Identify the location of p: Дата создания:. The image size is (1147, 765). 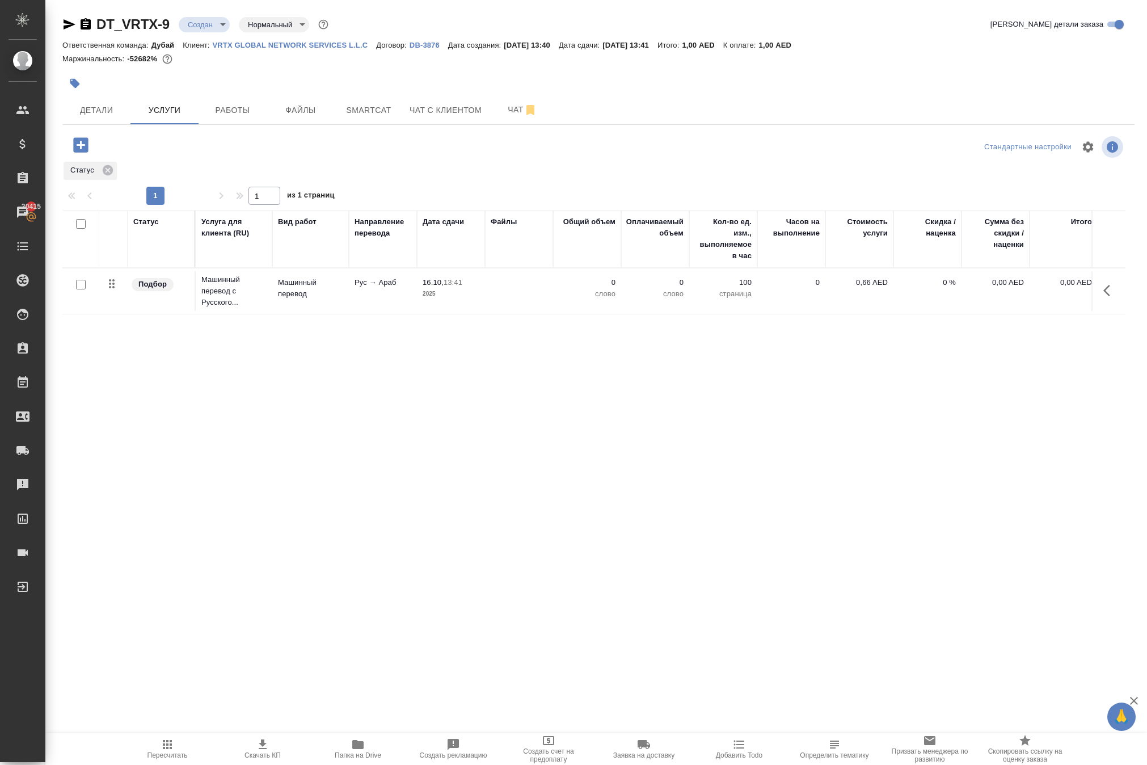
(476, 45).